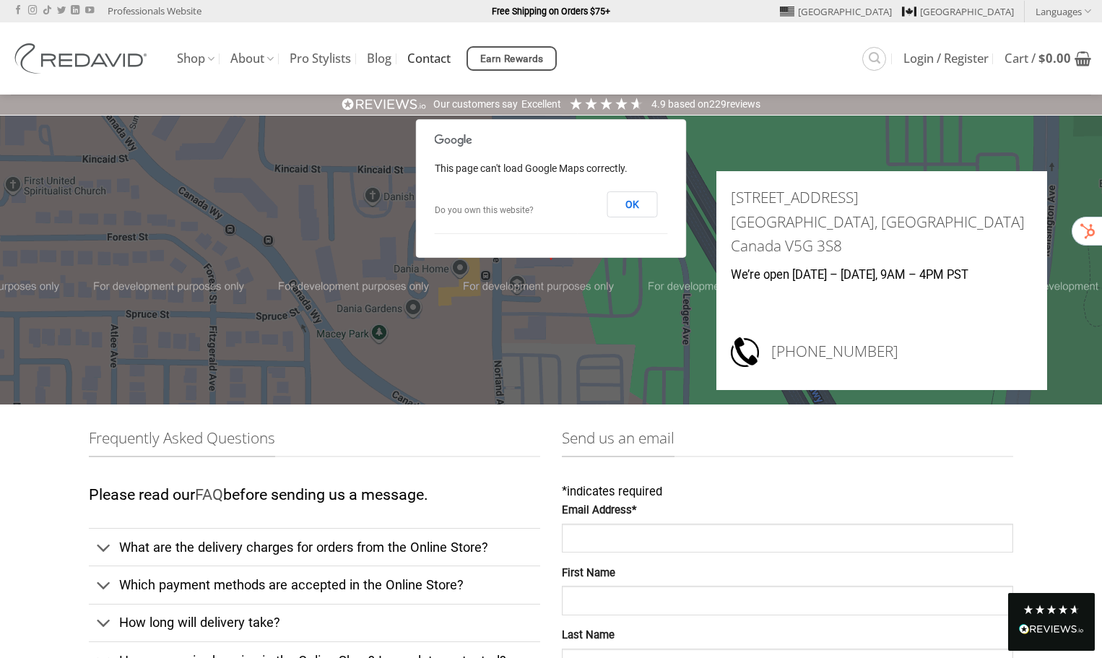 This screenshot has width=1102, height=658. I want to click on a: Contact, so click(429, 59).